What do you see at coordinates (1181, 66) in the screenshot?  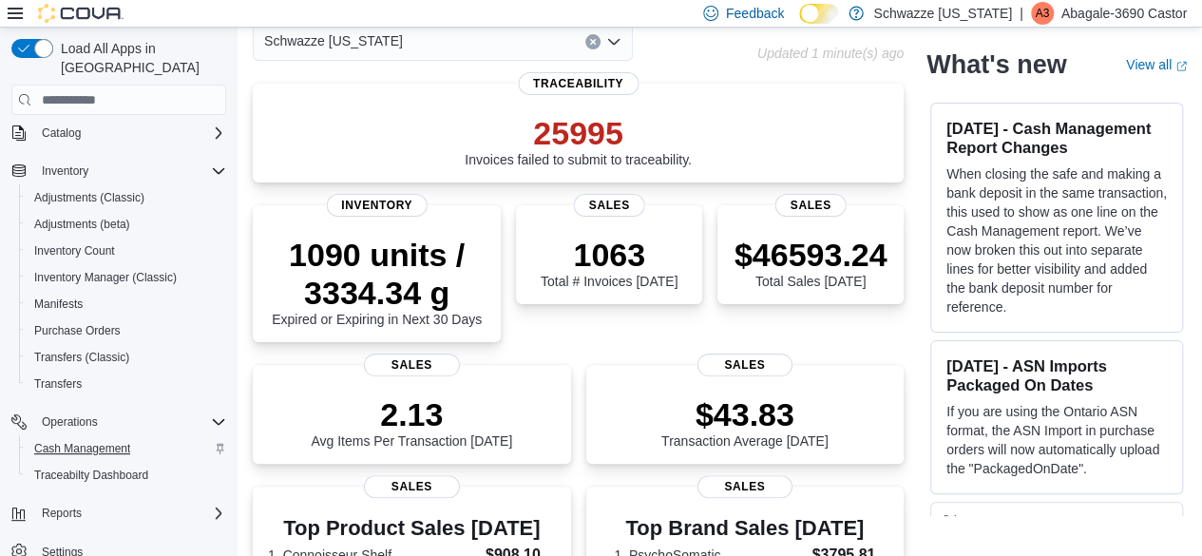 I see `svg: External link` at bounding box center [1181, 66].